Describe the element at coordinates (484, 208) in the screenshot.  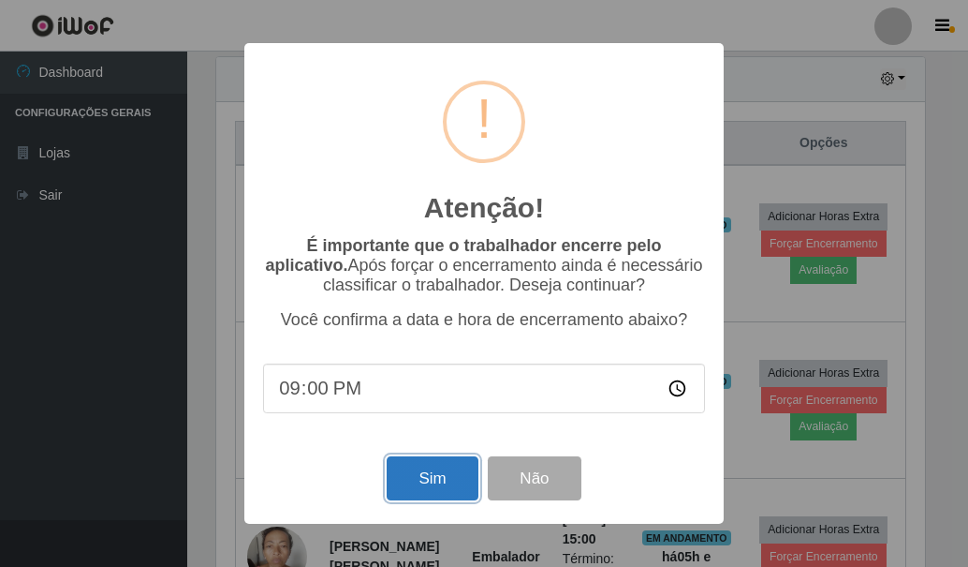
I see `h2: Atenção!` at that location.